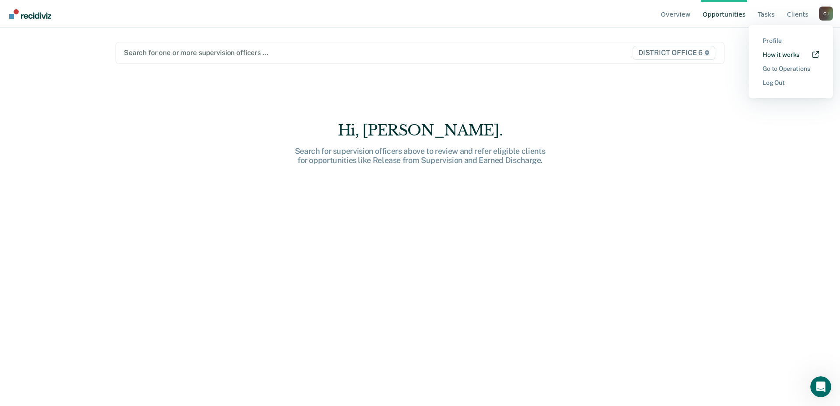  Describe the element at coordinates (791, 83) in the screenshot. I see `a: Log Out` at that location.